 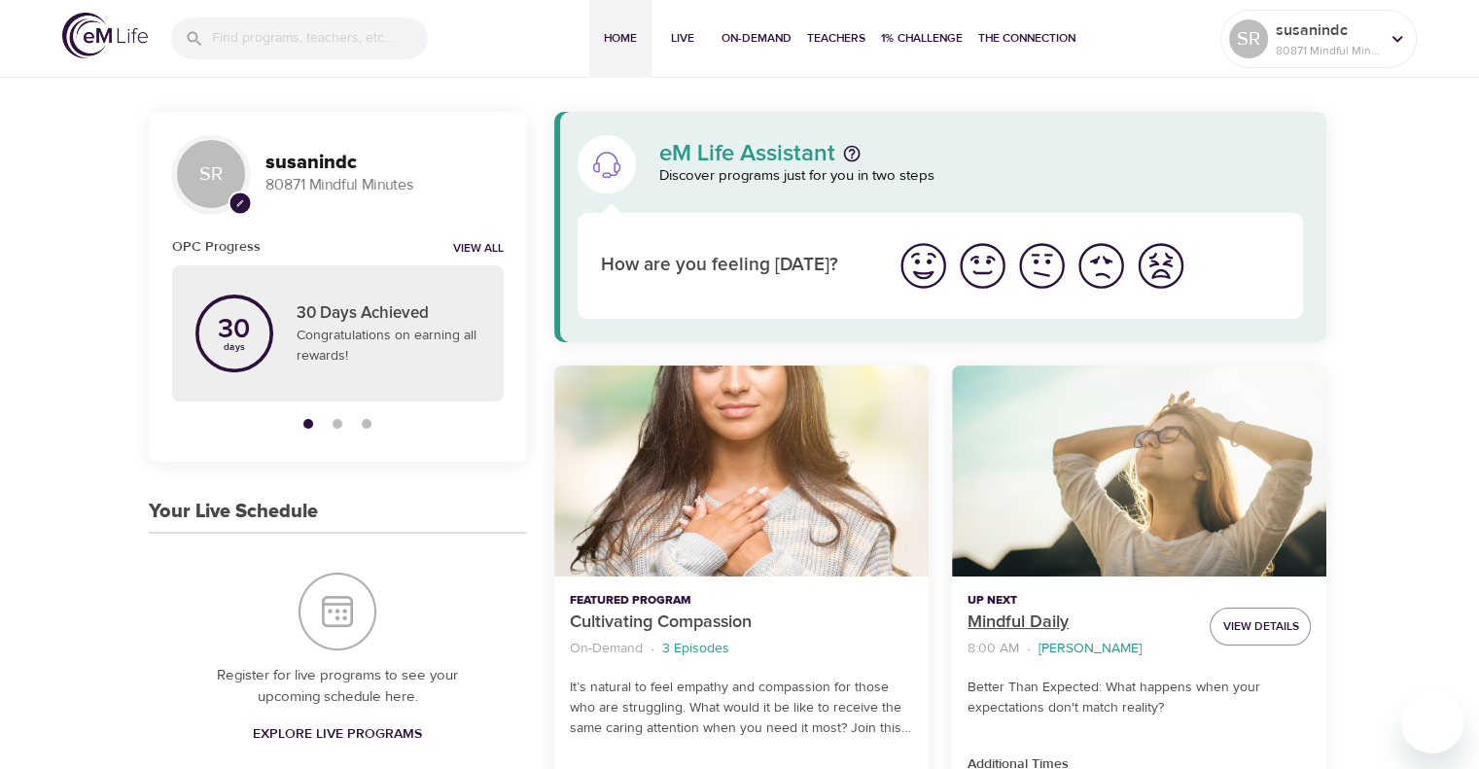 What do you see at coordinates (337, 734) in the screenshot?
I see `span: Explore Live Programs` at bounding box center [337, 734].